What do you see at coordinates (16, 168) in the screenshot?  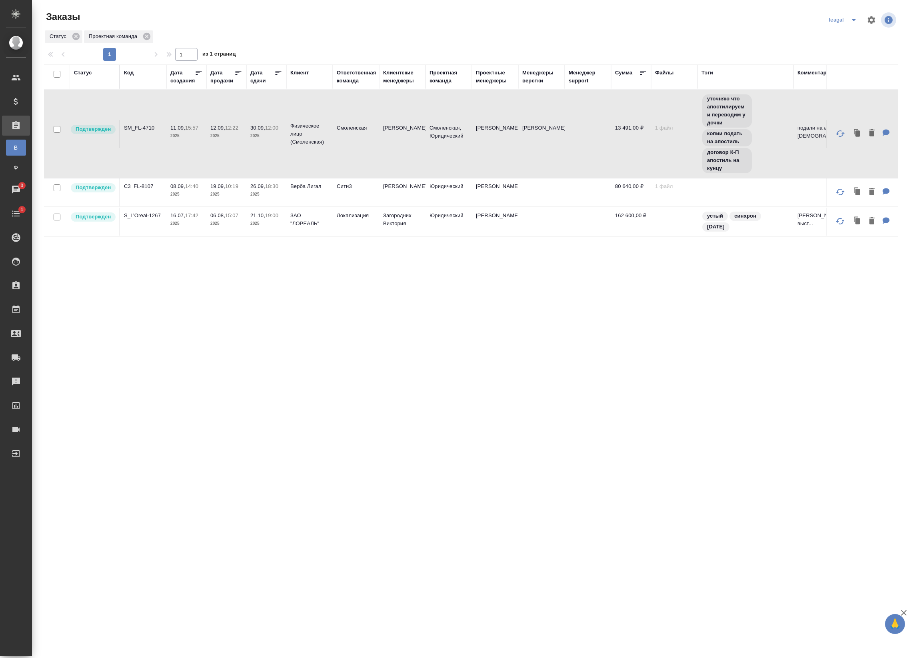 I see `a: Ф` at bounding box center [16, 168].